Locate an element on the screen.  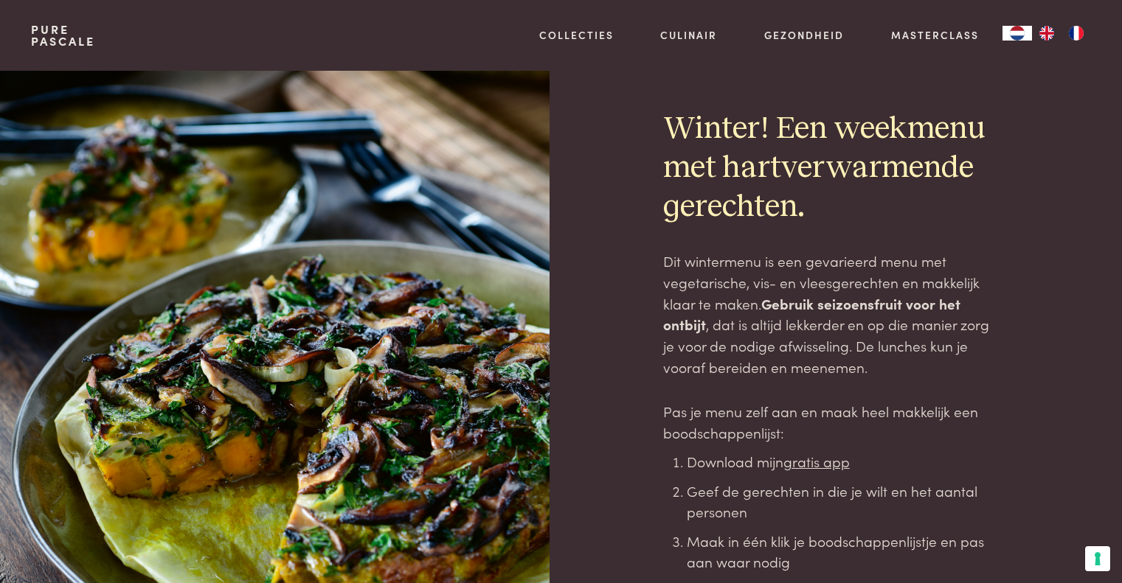
p: Dit wintermenu is een gevarieerd menu met vegetarische, vis- en vleesgerechten en makkelijk klaar... is located at coordinates (832, 314).